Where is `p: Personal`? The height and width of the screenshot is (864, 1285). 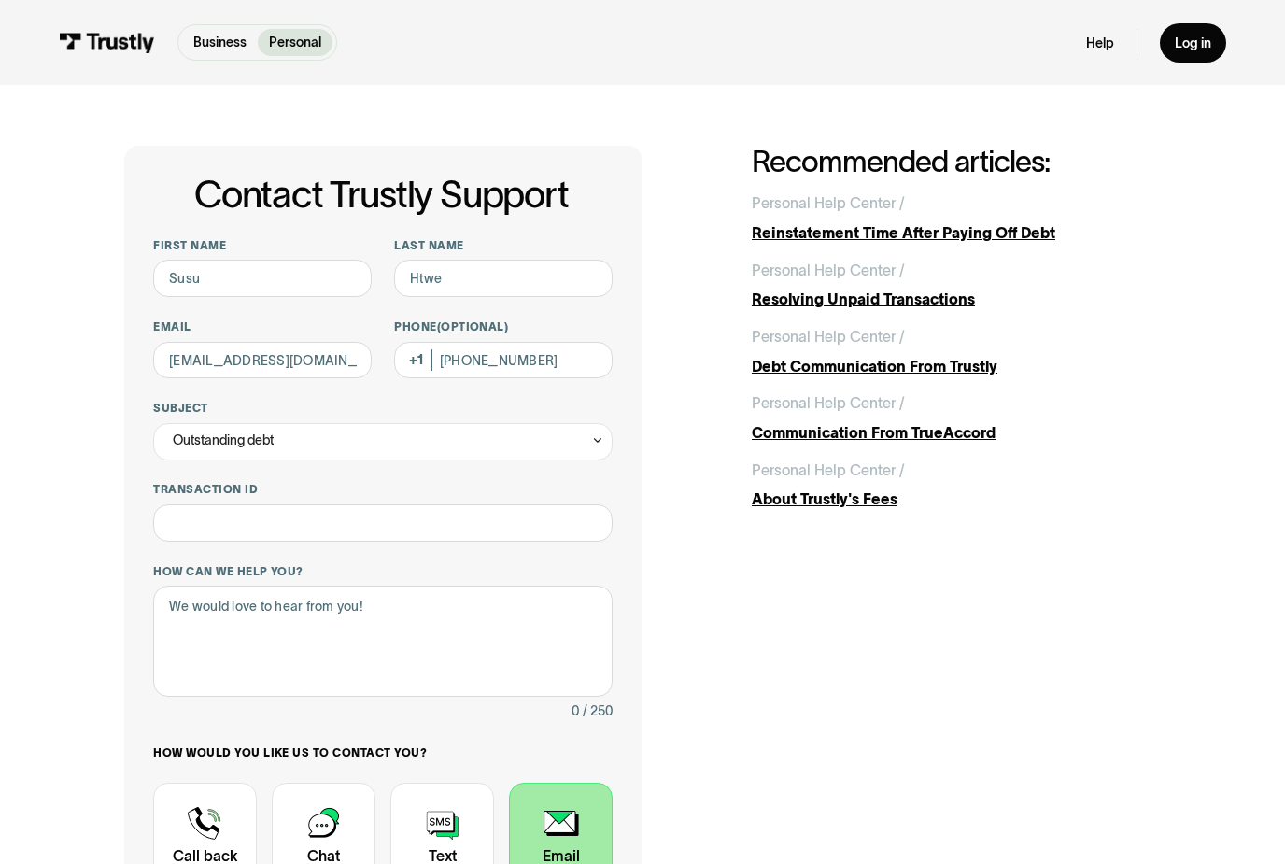 p: Personal is located at coordinates (295, 42).